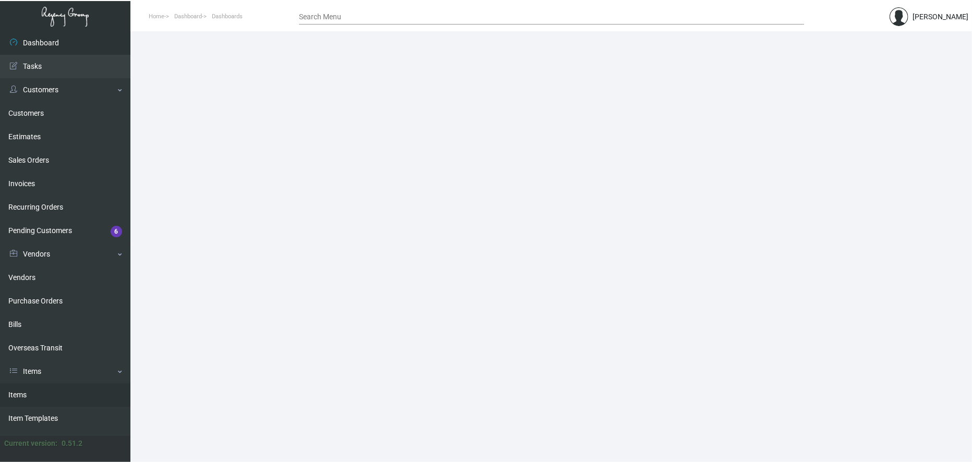 This screenshot has height=462, width=972. I want to click on span: Home, so click(156, 16).